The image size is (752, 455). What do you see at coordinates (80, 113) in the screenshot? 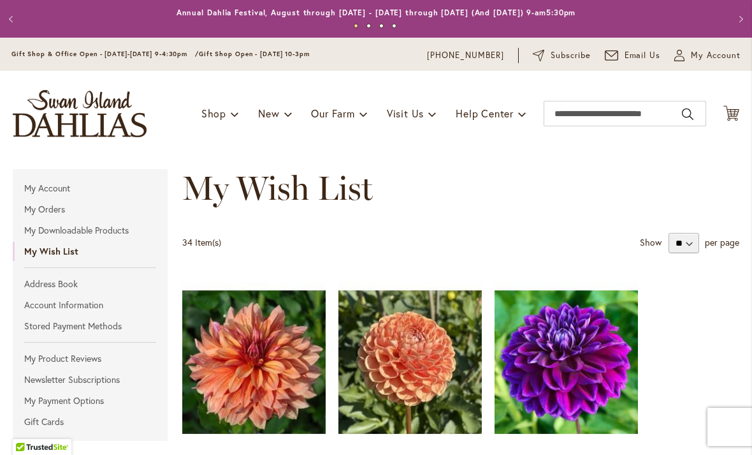
I see `a: store logo` at bounding box center [80, 113].